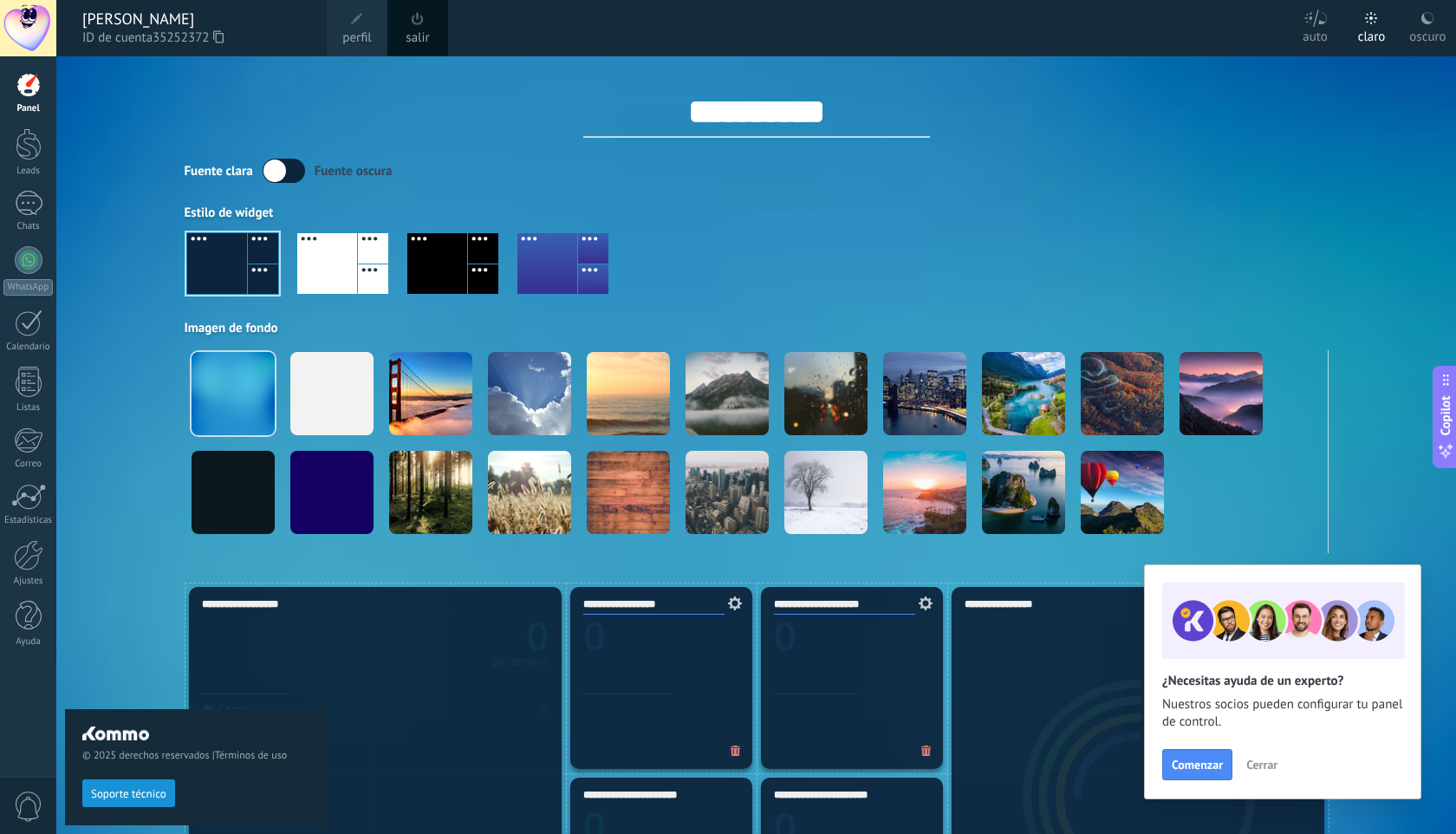  Describe the element at coordinates (1445, 417) in the screenshot. I see `span: Copilot` at that location.